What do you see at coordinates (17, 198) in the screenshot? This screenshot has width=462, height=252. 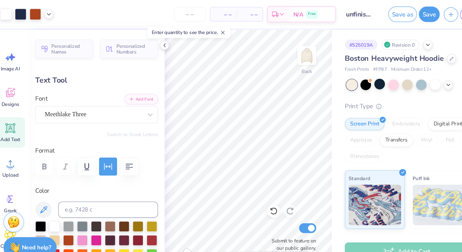 I see `span: Greek` at bounding box center [17, 198].